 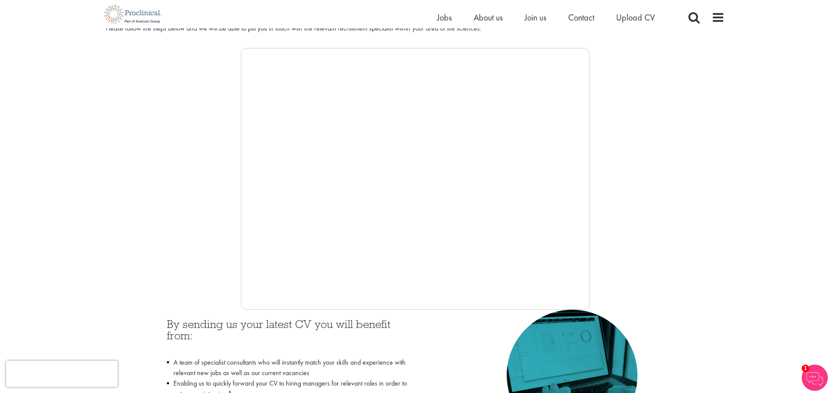 I want to click on span: Contact, so click(x=581, y=17).